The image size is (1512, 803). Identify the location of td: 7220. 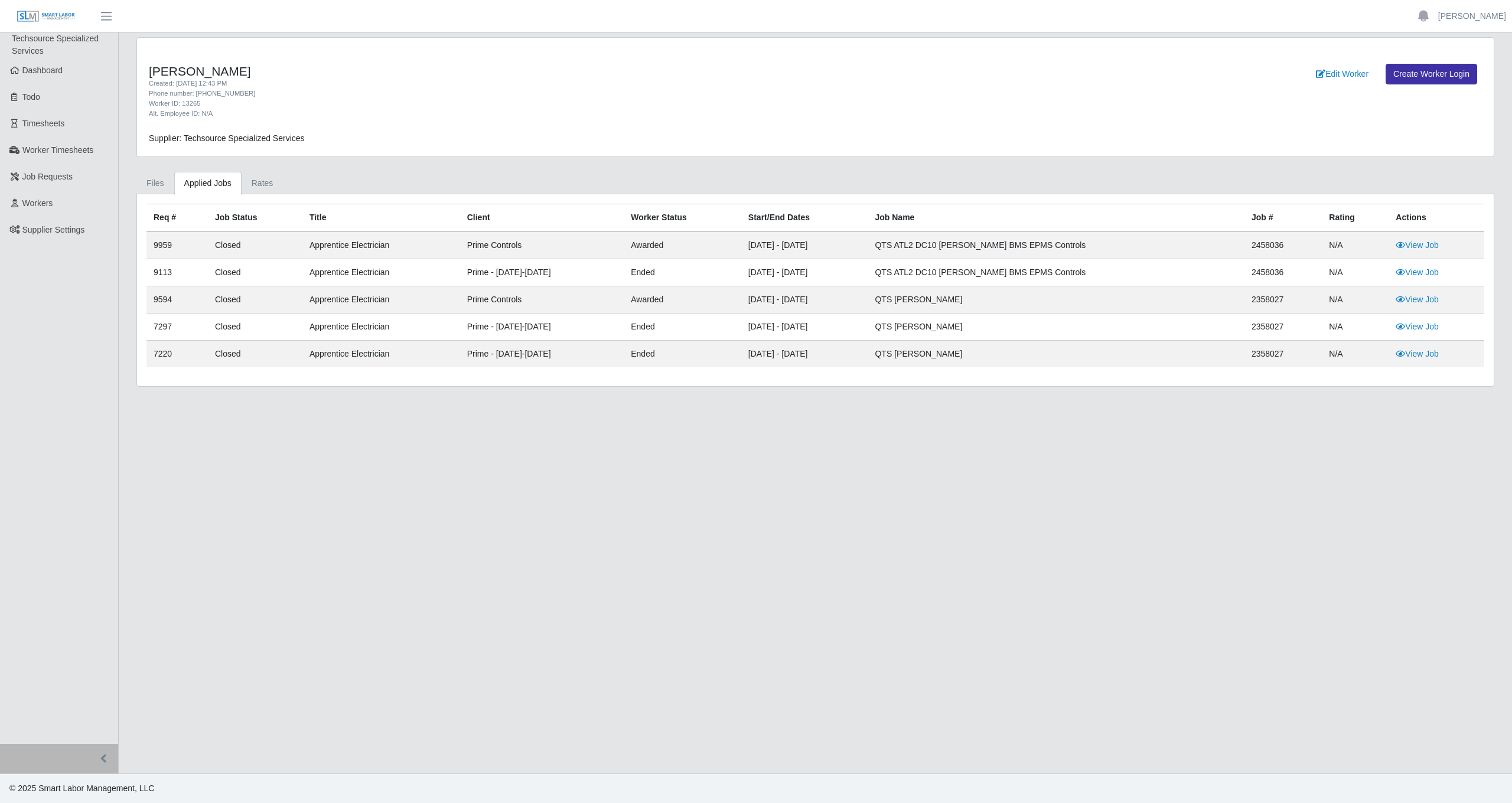
(177, 355).